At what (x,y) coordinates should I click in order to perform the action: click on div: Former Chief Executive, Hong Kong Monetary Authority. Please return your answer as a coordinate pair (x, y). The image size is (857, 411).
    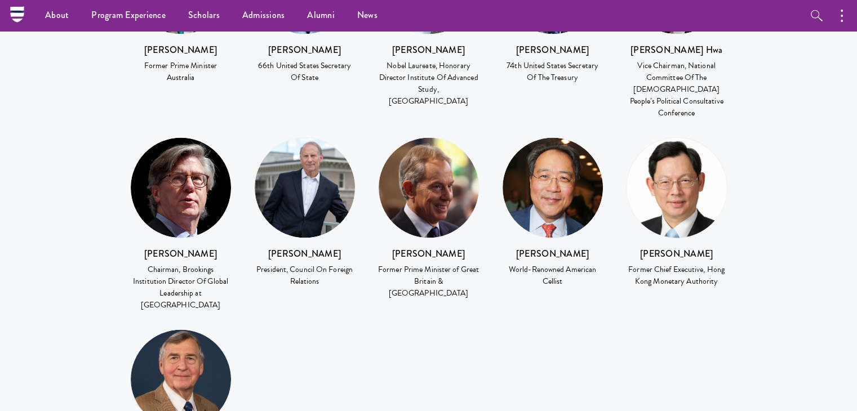
    Looking at the image, I should click on (677, 275).